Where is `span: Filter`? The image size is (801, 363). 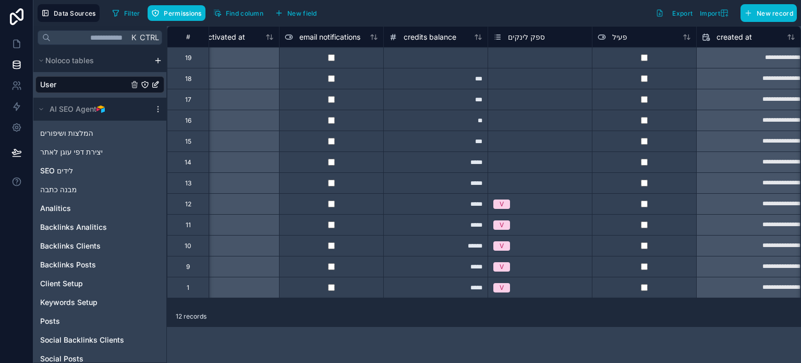 span: Filter is located at coordinates (132, 13).